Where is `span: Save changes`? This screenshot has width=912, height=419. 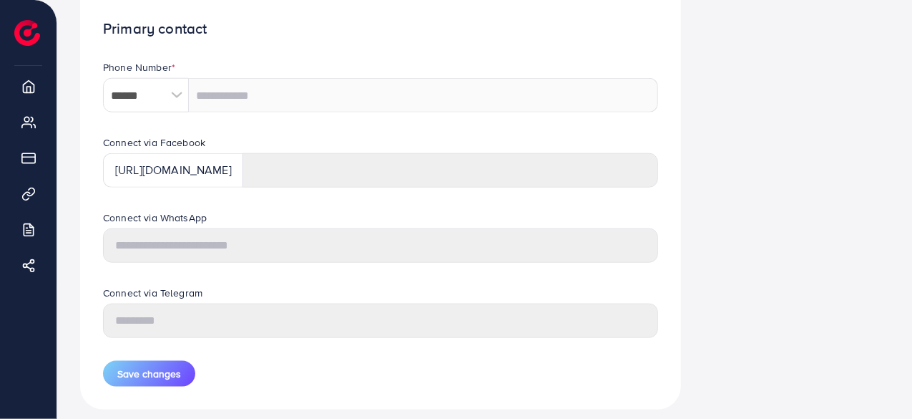 span: Save changes is located at coordinates (149, 374).